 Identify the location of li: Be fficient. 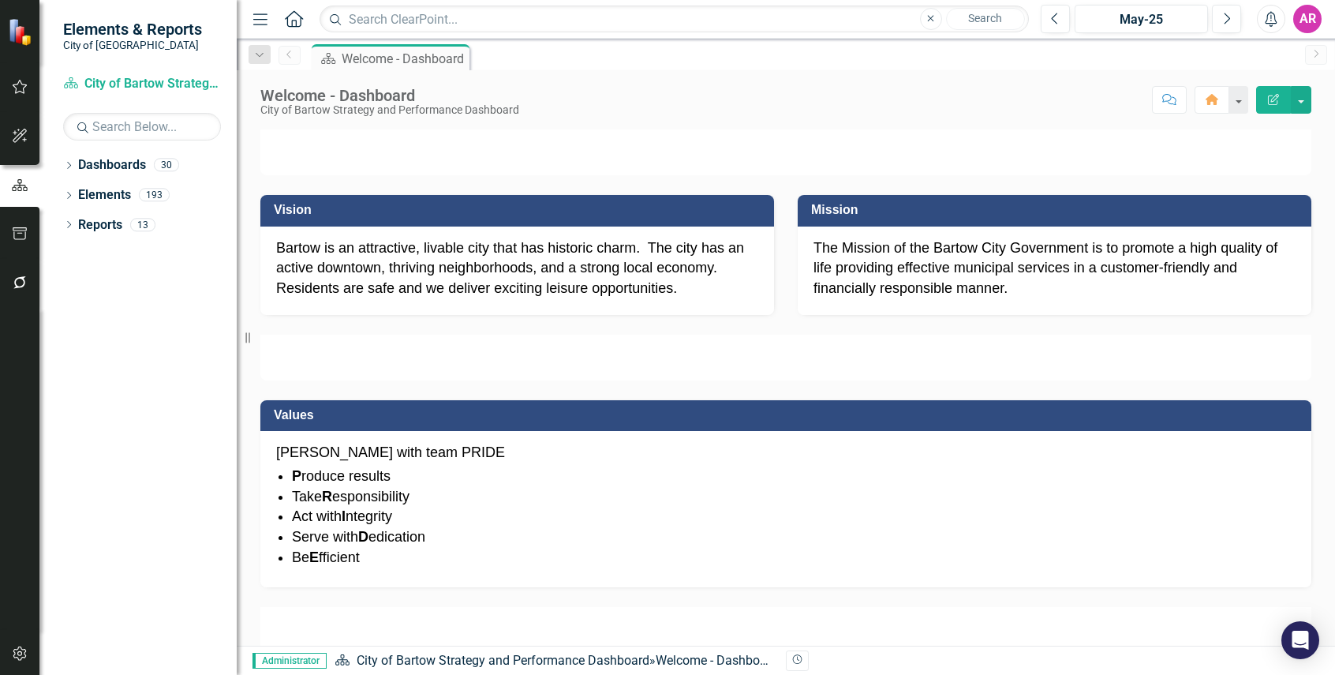
(794, 558).